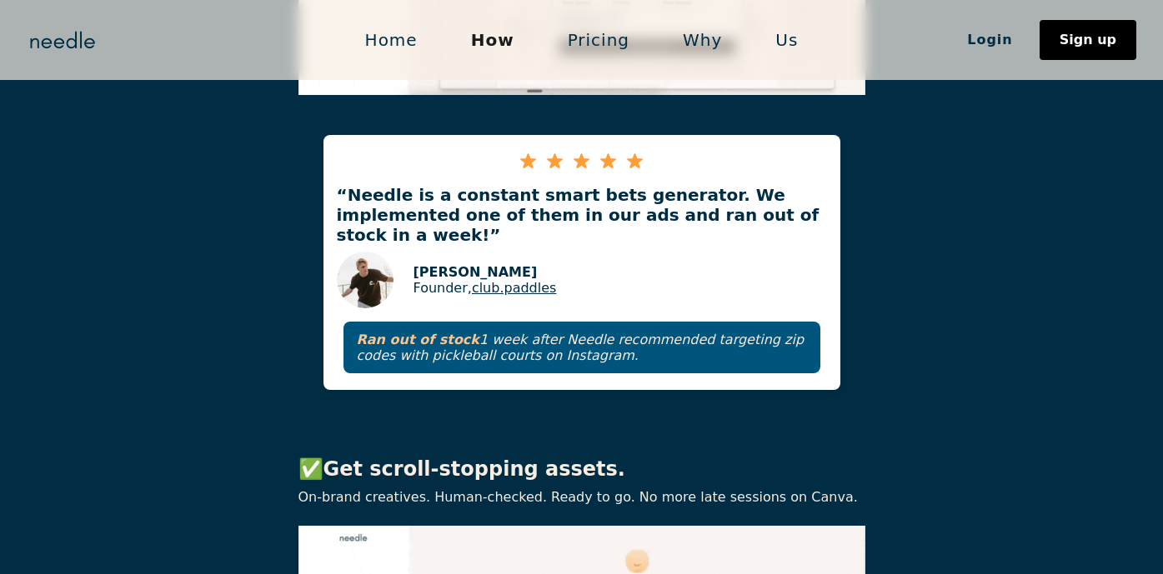  Describe the element at coordinates (1088, 40) in the screenshot. I see `a: Sign up` at that location.